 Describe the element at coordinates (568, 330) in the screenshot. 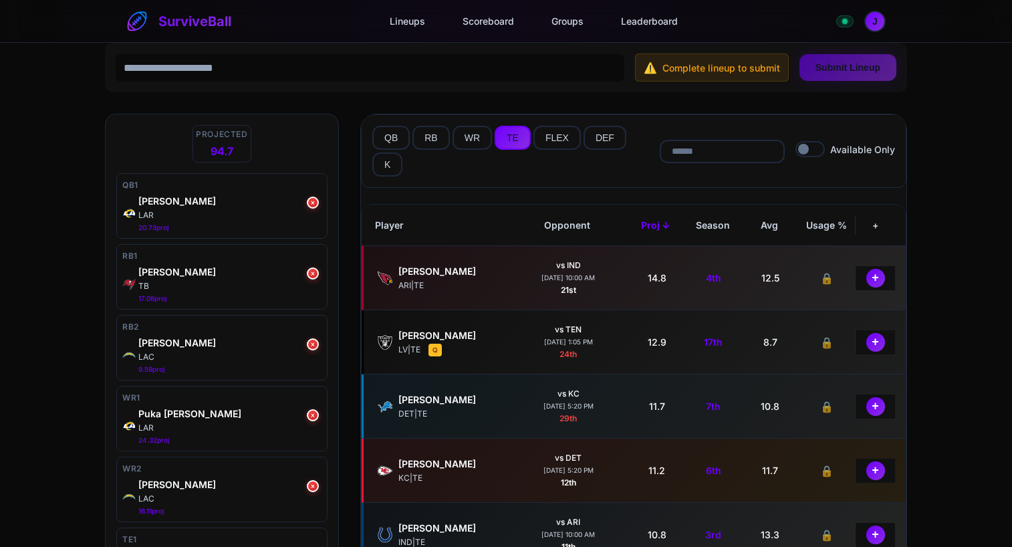

I see `div: vs TEN` at that location.